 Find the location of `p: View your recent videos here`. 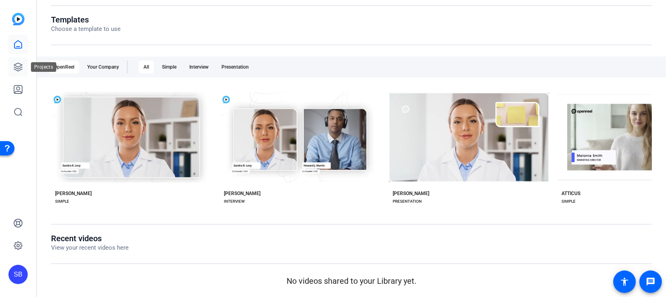

p: View your recent videos here is located at coordinates (90, 248).